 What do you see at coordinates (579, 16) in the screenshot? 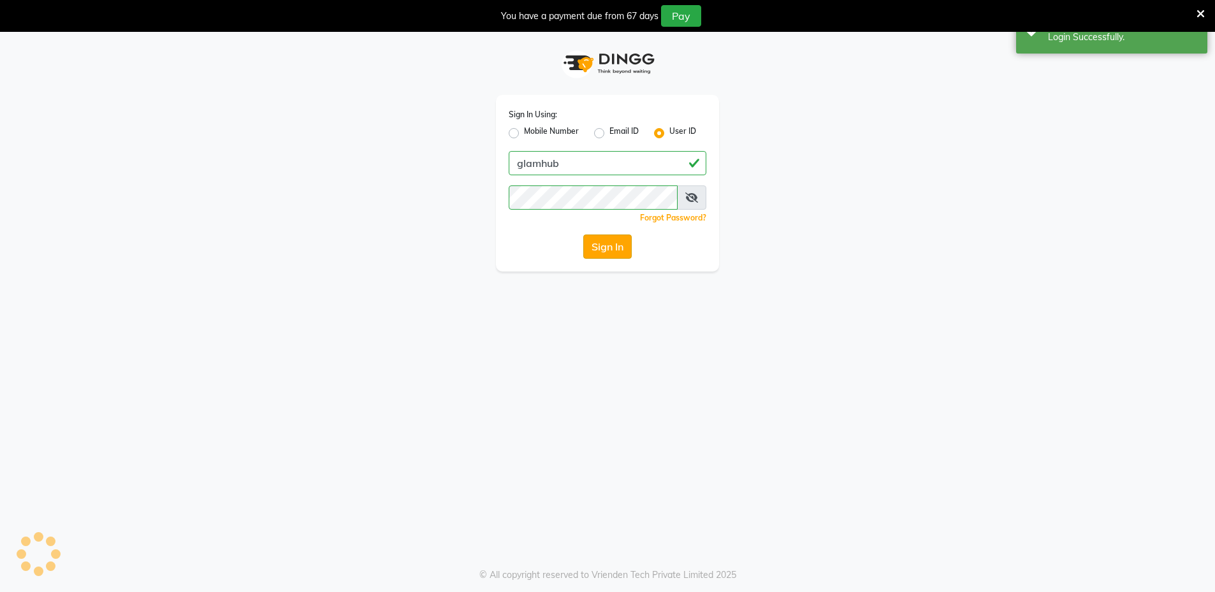
I see `div: You have a payment due from 67 days` at bounding box center [579, 16].